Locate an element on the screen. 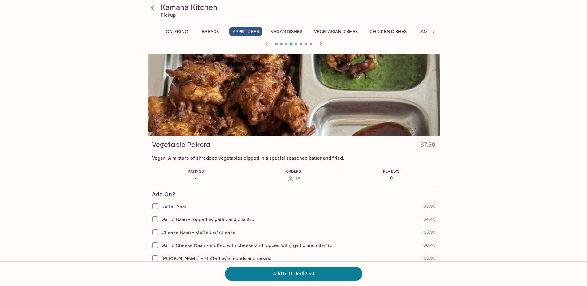 This screenshot has width=587, height=286. span: + $6.45 is located at coordinates (428, 245).